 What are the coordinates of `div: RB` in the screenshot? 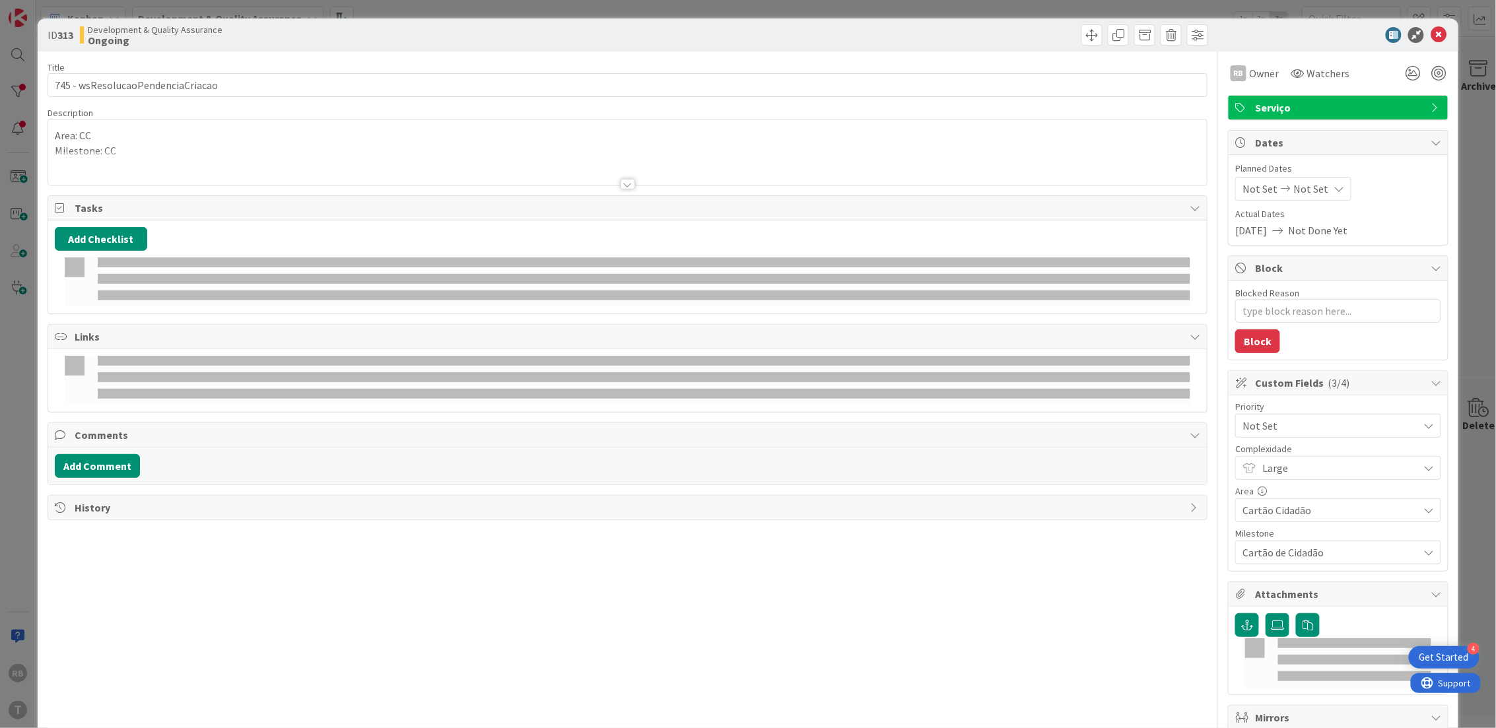 It's located at (1239, 73).